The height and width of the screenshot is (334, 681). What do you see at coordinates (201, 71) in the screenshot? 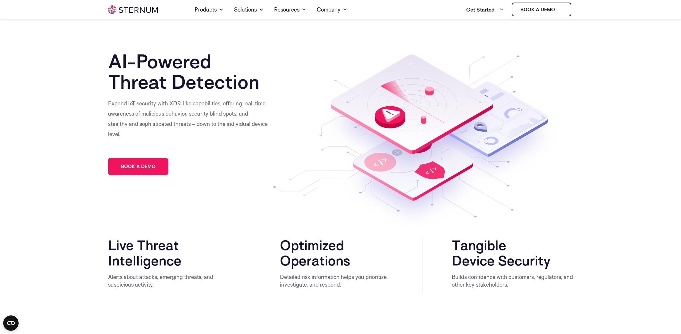
I see `h1: AI-Powered Threat Detection` at bounding box center [201, 71].